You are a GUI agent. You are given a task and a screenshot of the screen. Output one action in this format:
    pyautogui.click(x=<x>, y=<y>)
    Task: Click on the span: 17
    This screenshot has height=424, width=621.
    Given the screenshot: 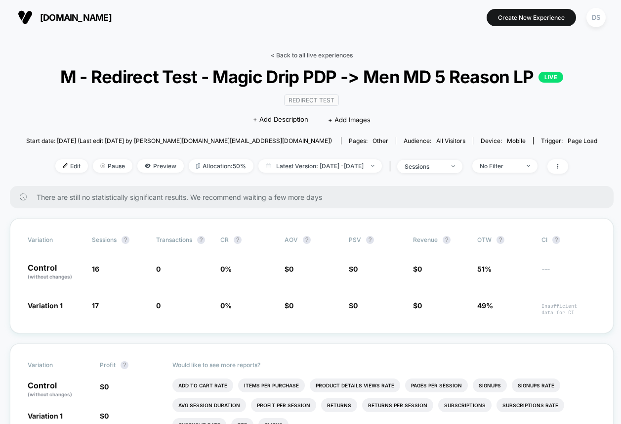 What is the action you would take?
    pyautogui.click(x=95, y=305)
    